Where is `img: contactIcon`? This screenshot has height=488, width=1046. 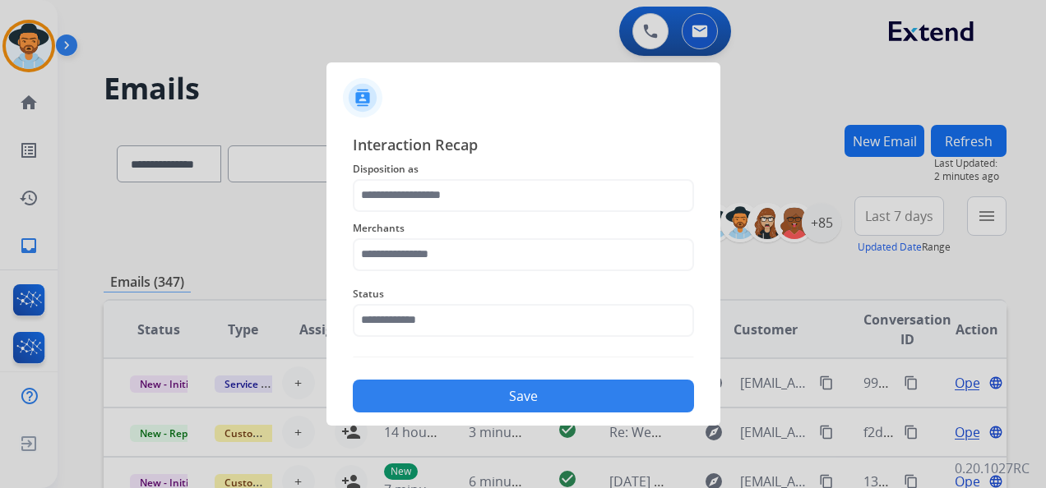
img: contactIcon is located at coordinates (363, 98).